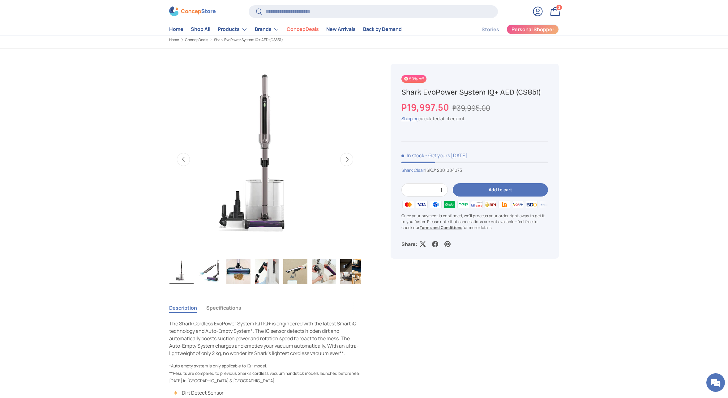 The width and height of the screenshot is (728, 398). Describe the element at coordinates (408, 204) in the screenshot. I see `img: master` at that location.